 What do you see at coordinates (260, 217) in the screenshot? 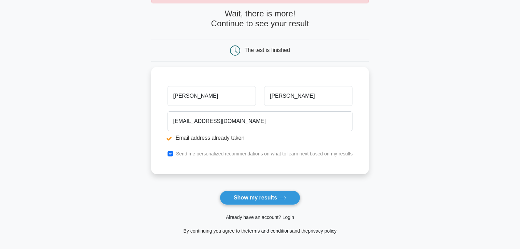
I see `a: Already have an account? Login` at bounding box center [260, 217].